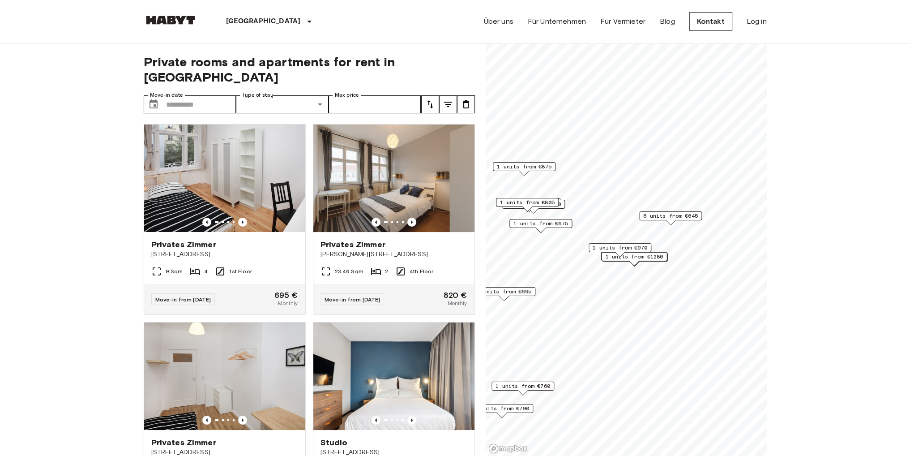 Image resolution: width=910 pixels, height=456 pixels. Describe the element at coordinates (421, 271) in the screenshot. I see `span: 4th Floor` at that location.